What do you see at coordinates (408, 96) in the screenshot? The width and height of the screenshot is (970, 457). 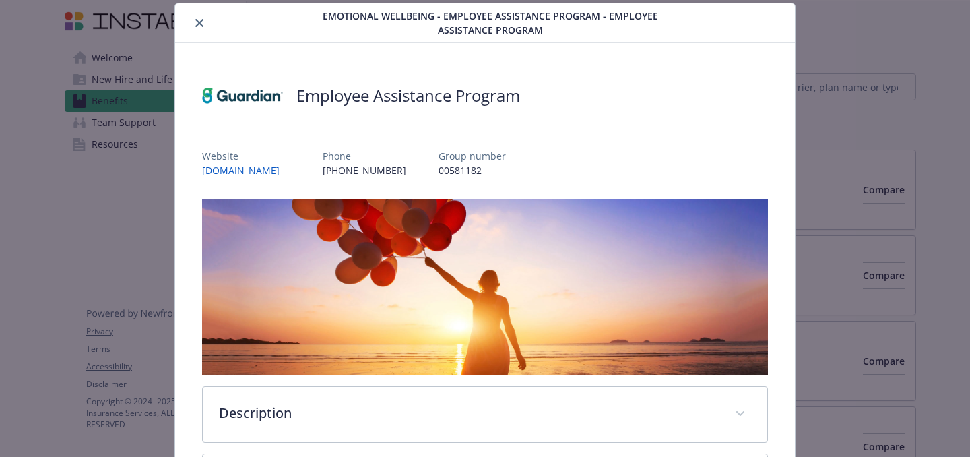 I see `h2: Employee Assistance Program` at bounding box center [408, 96].